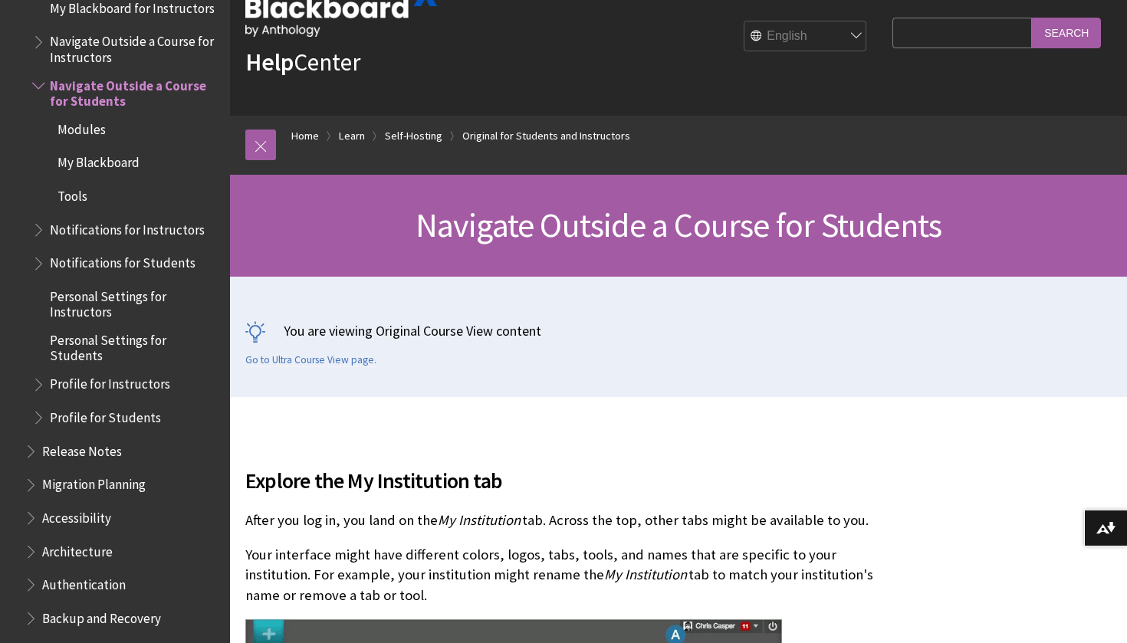 This screenshot has width=1127, height=643. What do you see at coordinates (82, 448) in the screenshot?
I see `span: Release Notes` at bounding box center [82, 448].